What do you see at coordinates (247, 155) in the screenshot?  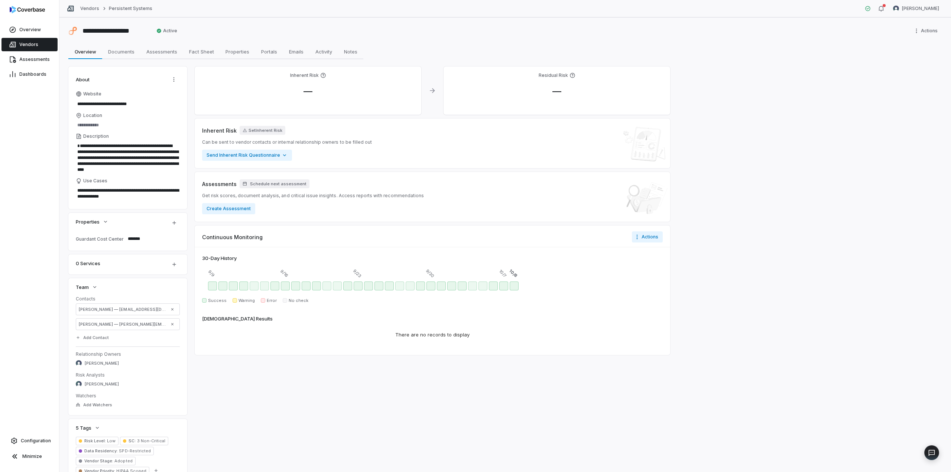 I see `button: Send Inherent Risk Questionnaire` at bounding box center [247, 155].